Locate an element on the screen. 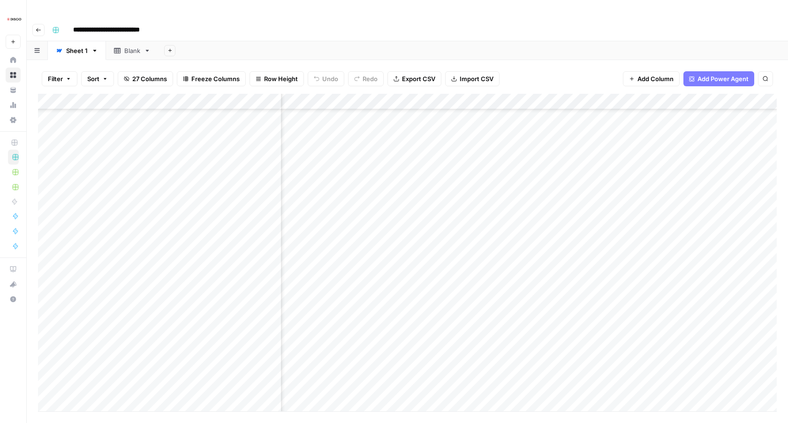 Image resolution: width=788 pixels, height=423 pixels. button: Sort is located at coordinates (98, 79).